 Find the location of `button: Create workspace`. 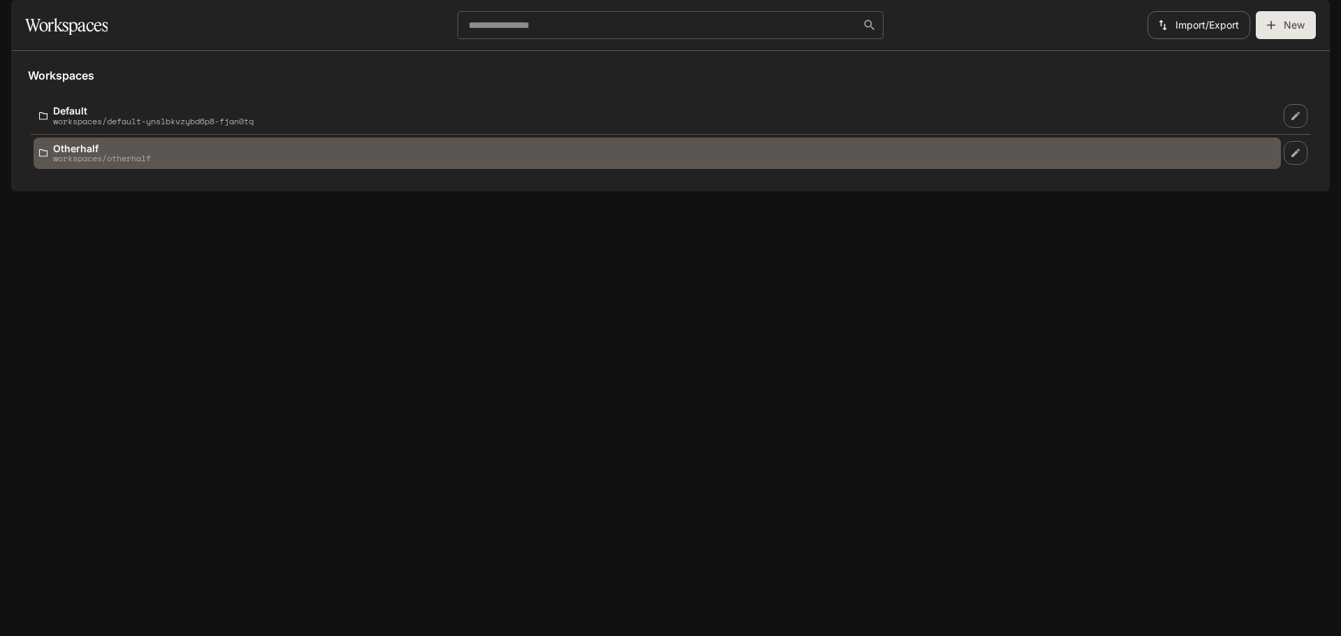

button: Create workspace is located at coordinates (1286, 25).